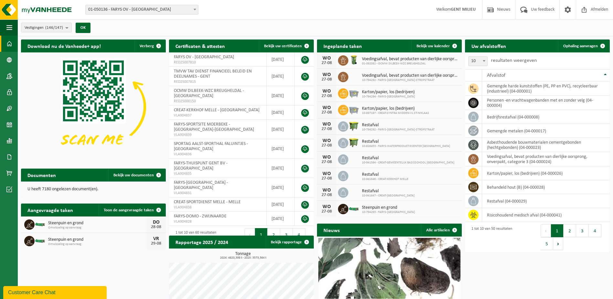 This screenshot has width=613, height=299. I want to click on span: Afvalstof, so click(496, 75).